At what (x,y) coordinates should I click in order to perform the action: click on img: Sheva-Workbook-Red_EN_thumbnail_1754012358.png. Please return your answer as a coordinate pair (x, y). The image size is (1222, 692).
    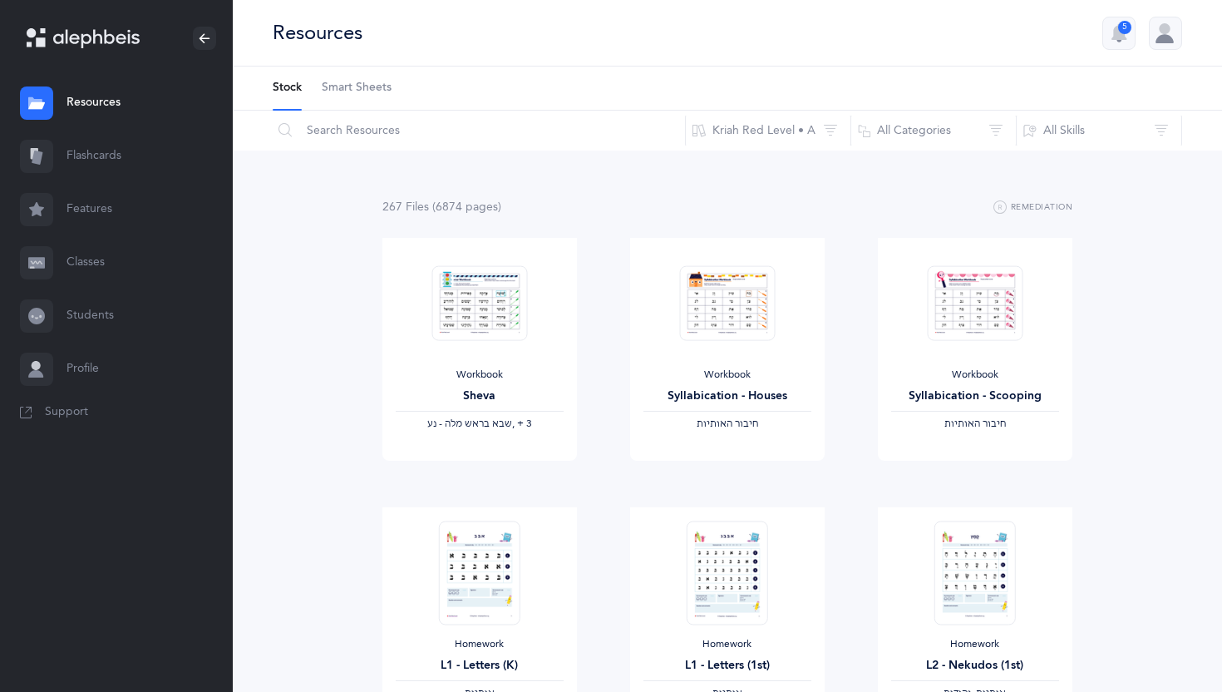
    Looking at the image, I should click on (479, 303).